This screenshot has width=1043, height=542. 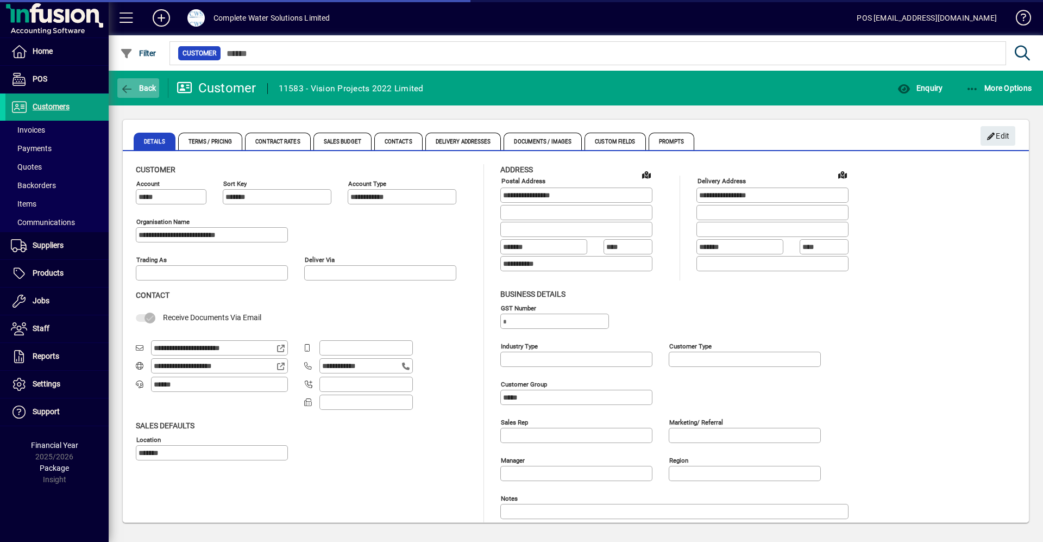 I want to click on a: Jobs, so click(x=57, y=301).